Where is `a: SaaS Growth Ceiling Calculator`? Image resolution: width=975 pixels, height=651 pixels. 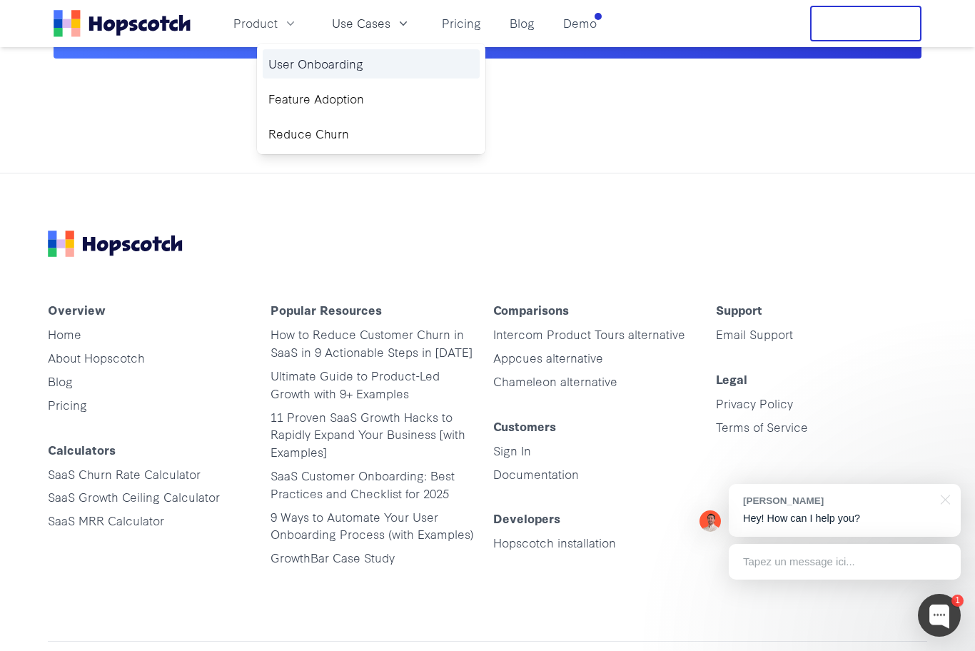 a: SaaS Growth Ceiling Calculator is located at coordinates (133, 496).